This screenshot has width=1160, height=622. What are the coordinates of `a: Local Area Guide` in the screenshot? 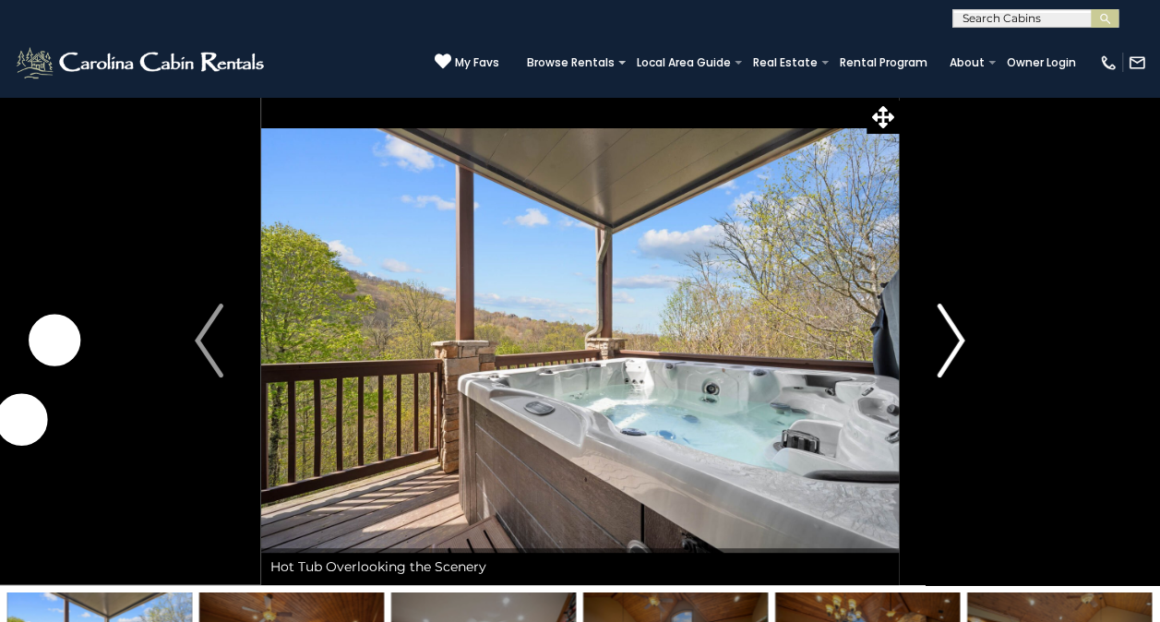 It's located at (684, 63).